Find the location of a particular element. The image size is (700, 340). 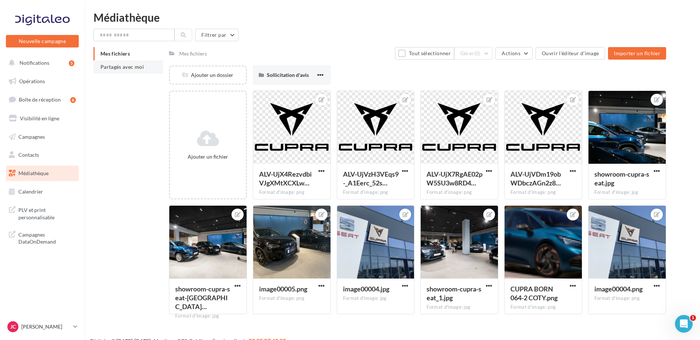

button: Tout sélectionner is located at coordinates (424, 53).